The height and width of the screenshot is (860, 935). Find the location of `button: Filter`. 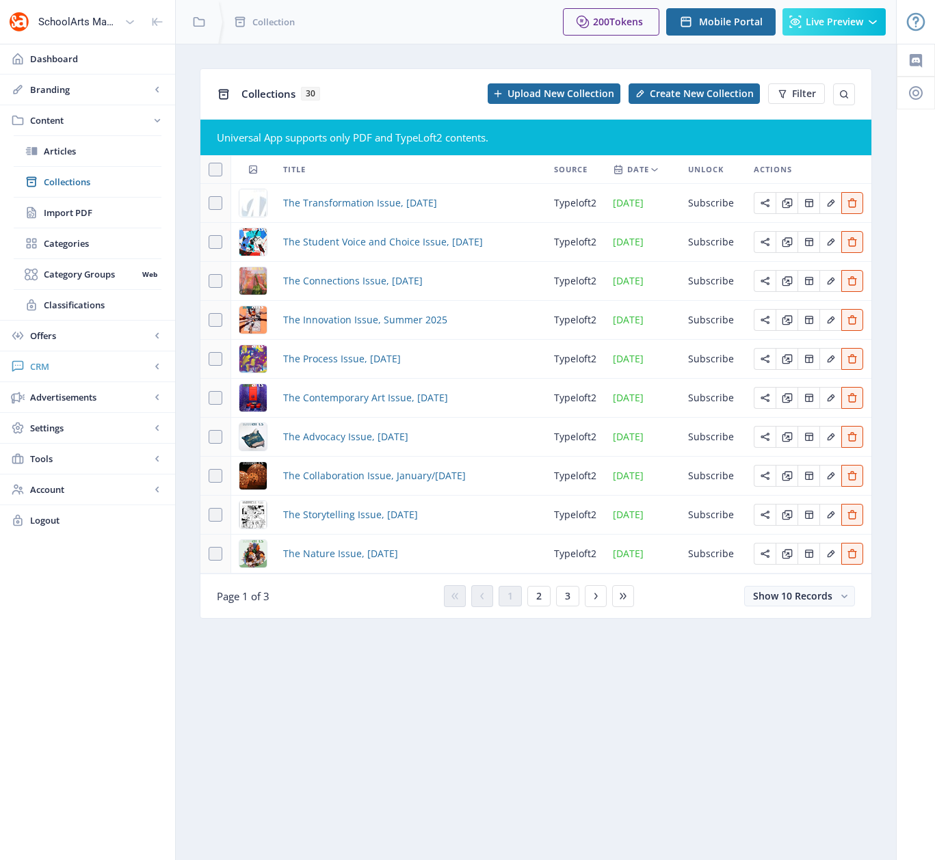

button: Filter is located at coordinates (796, 94).